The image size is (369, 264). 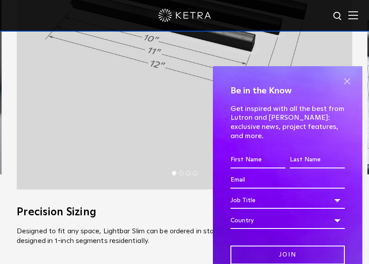 I want to click on input: Last Name, so click(x=317, y=160).